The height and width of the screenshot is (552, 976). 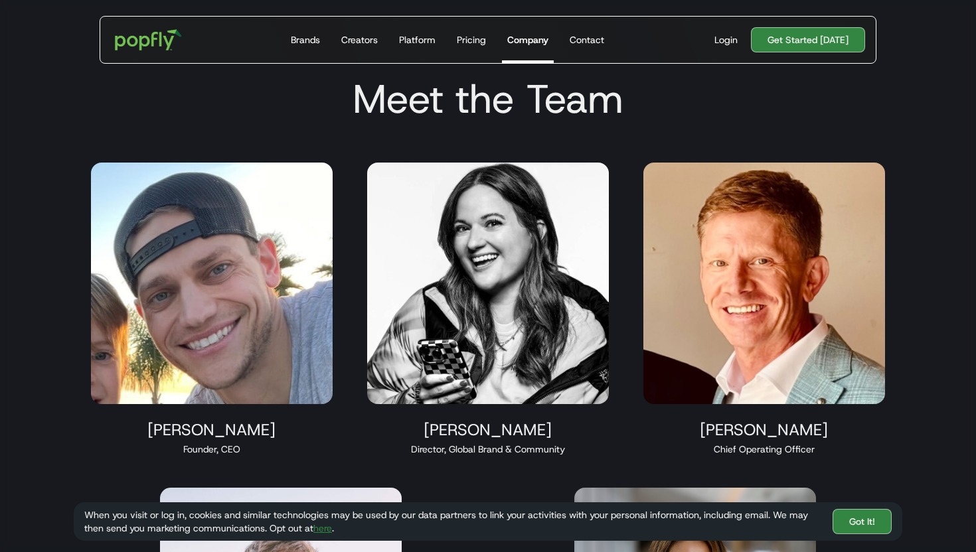 I want to click on div: Company, so click(x=528, y=40).